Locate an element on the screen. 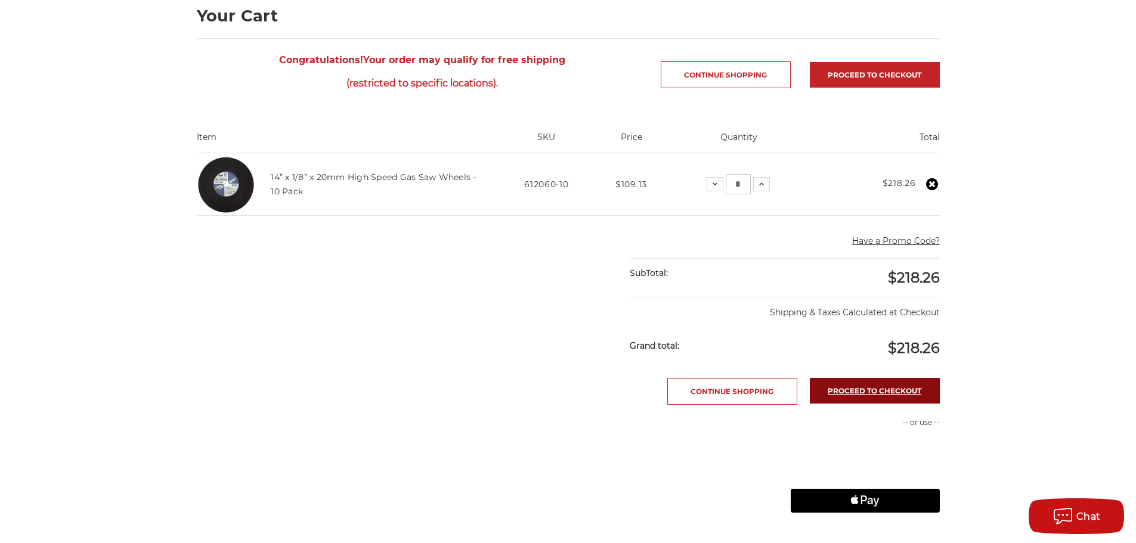  button: Have a Promo Code? is located at coordinates (896, 241).